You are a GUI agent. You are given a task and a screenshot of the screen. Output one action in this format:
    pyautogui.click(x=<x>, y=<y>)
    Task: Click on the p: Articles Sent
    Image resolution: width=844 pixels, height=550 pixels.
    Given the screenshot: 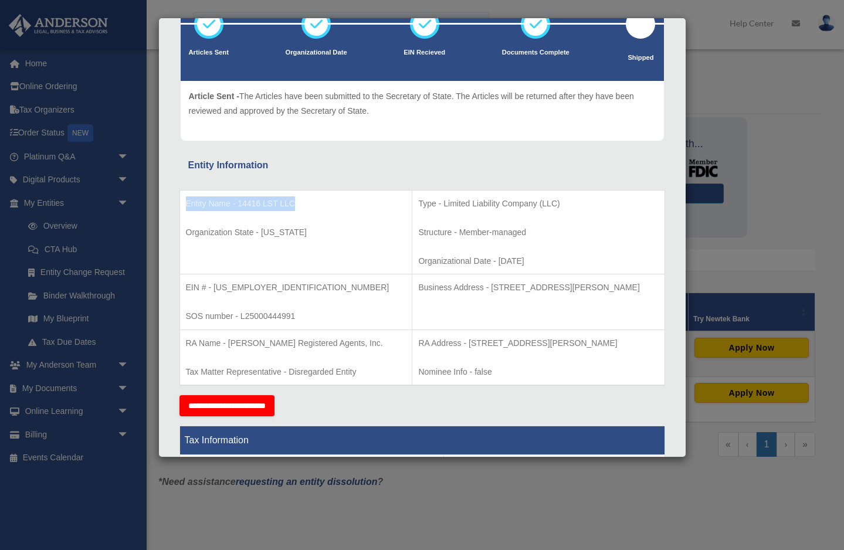 What is the action you would take?
    pyautogui.click(x=209, y=53)
    